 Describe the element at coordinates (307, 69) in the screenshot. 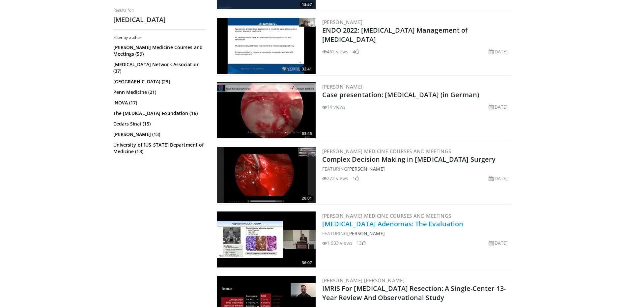

I see `span: 32:41` at that location.